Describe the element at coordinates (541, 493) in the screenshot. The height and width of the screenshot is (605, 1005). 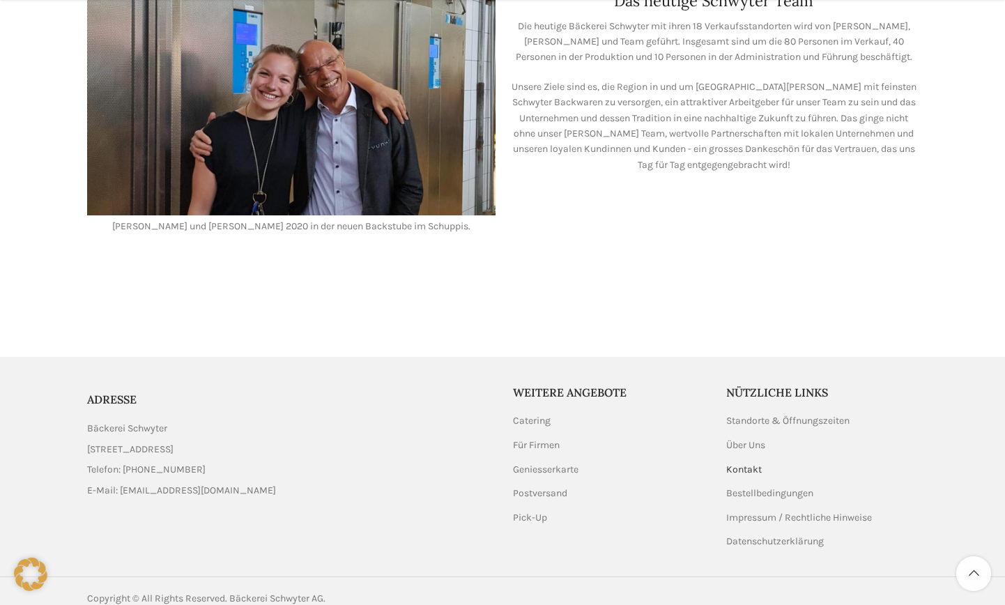
I see `a: Postversand` at that location.